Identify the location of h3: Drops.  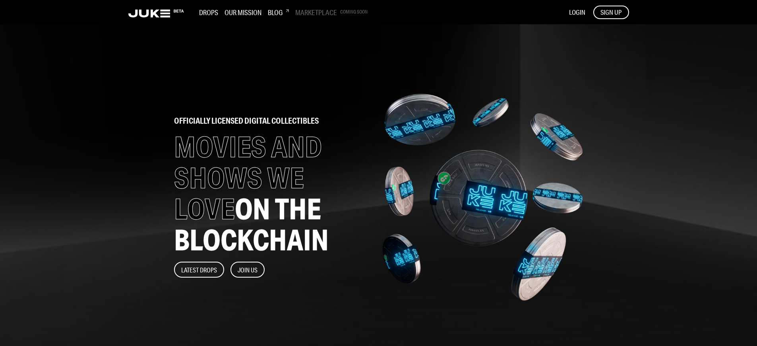
(209, 12).